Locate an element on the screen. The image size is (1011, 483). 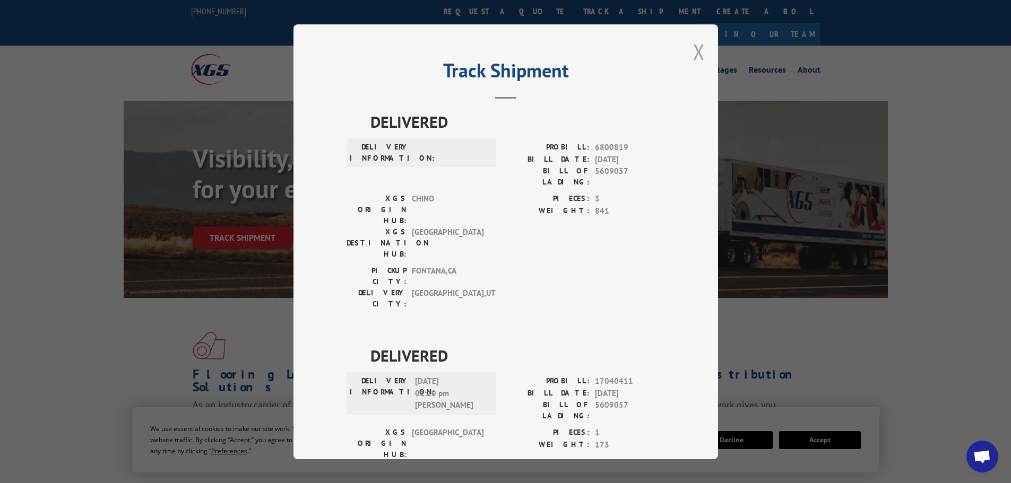
label: PICKUP CITY: is located at coordinates (376, 276).